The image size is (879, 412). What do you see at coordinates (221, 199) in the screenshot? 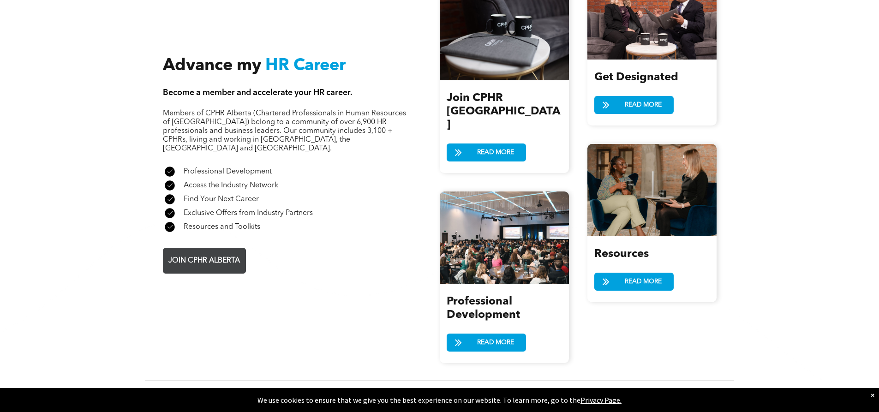
I see `span: Find Your Next Career` at bounding box center [221, 199].